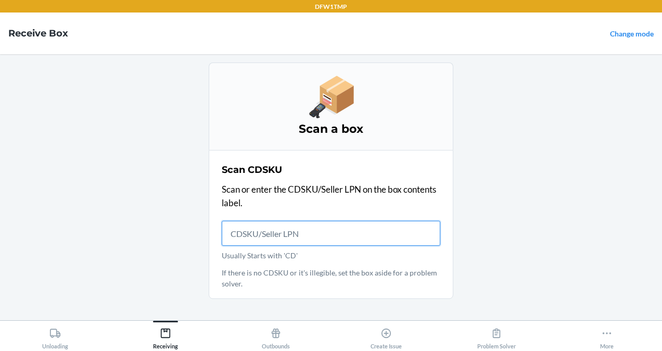 The height and width of the screenshot is (351, 662). I want to click on button: Problem Solver, so click(496, 334).